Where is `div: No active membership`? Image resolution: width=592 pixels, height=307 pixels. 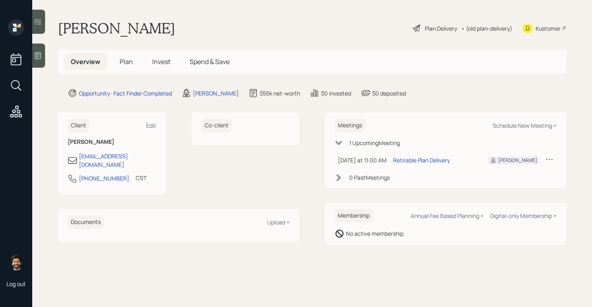
div: No active membership is located at coordinates (375, 233).